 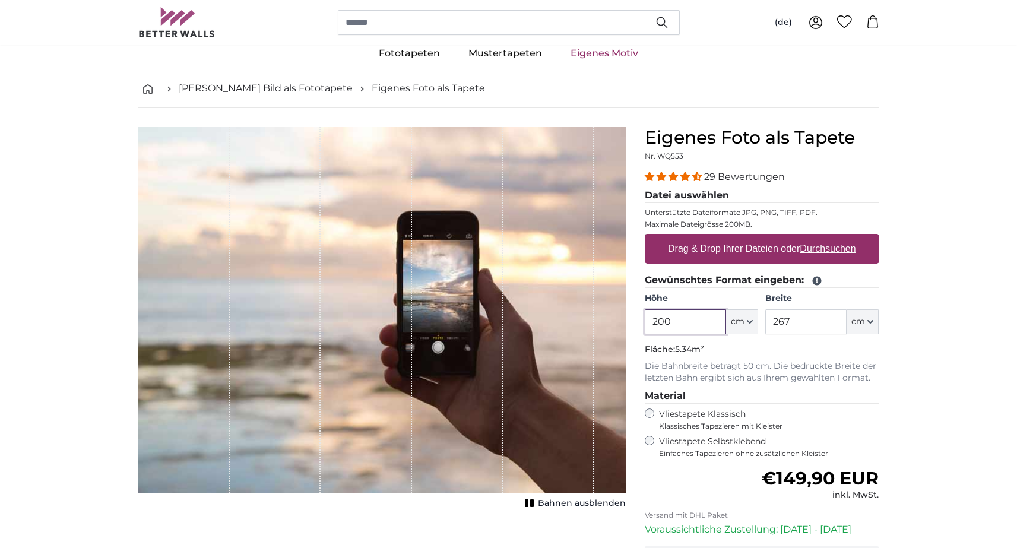 I want to click on label: Breite, so click(x=822, y=299).